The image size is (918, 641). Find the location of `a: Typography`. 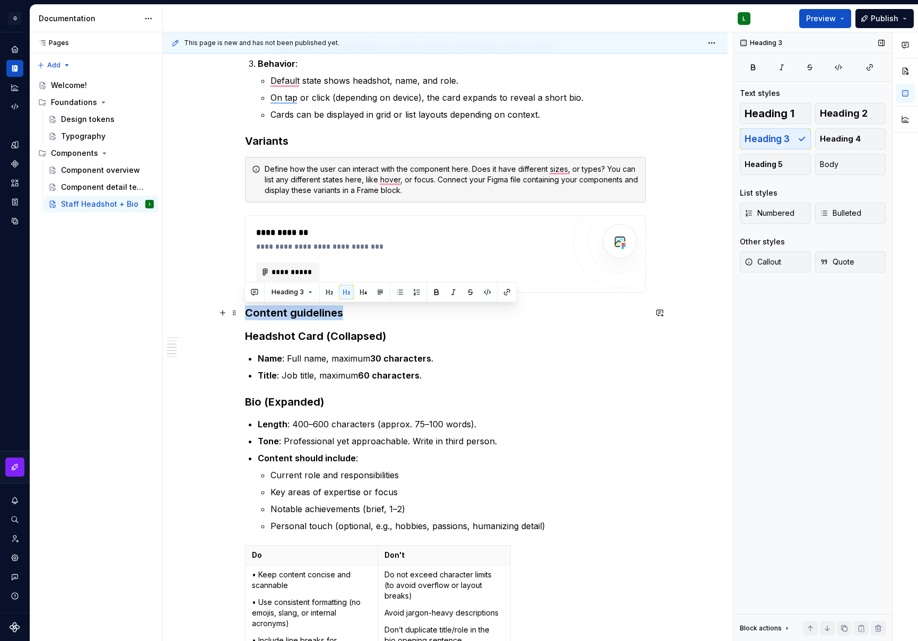

a: Typography is located at coordinates (101, 136).